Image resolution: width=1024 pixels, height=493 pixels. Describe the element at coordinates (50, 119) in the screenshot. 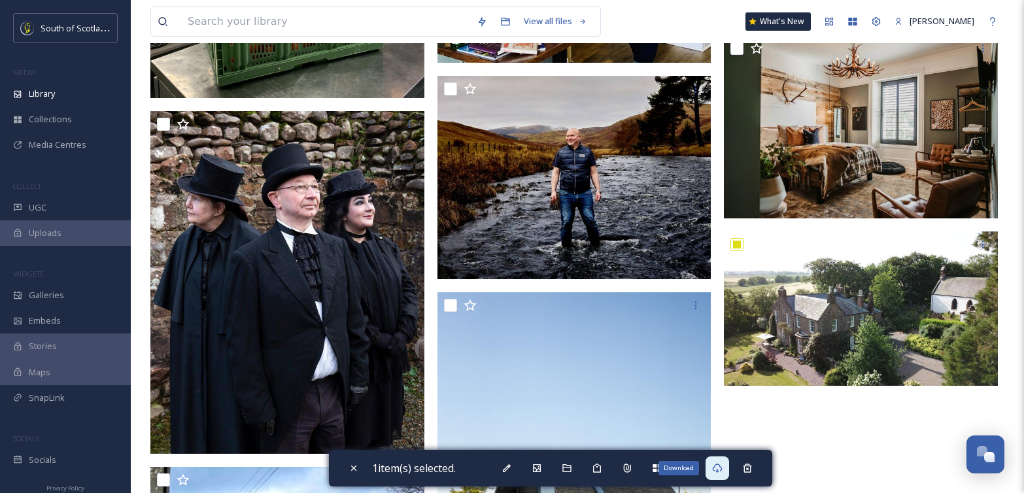

I see `span: Collections` at that location.